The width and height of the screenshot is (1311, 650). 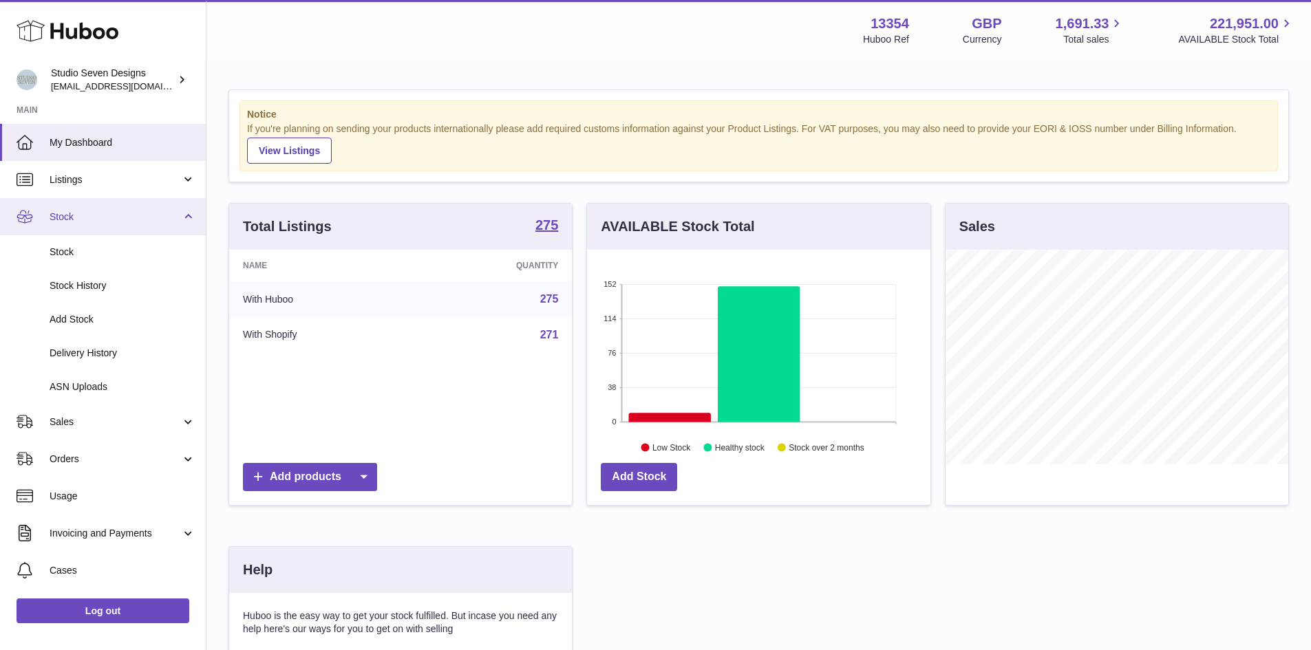 I want to click on div: Huboo Ref, so click(x=885, y=39).